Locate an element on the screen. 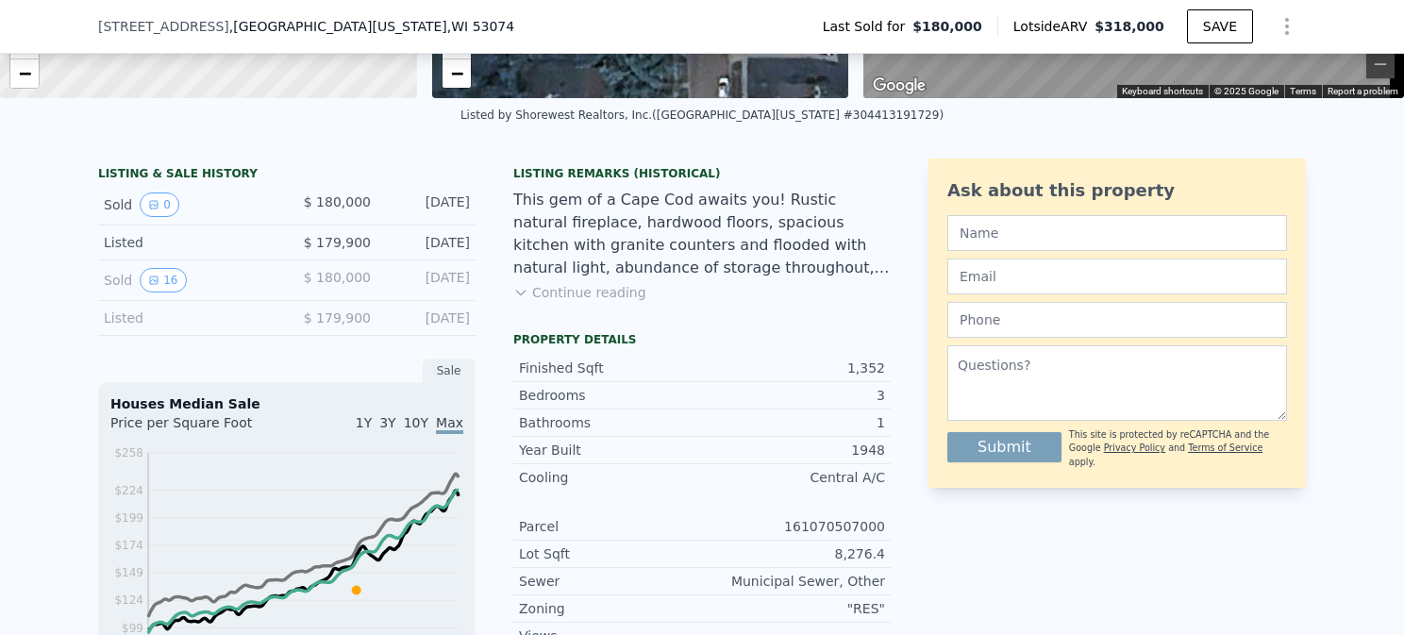 The height and width of the screenshot is (635, 1404). span: $318,000 is located at coordinates (1129, 26).